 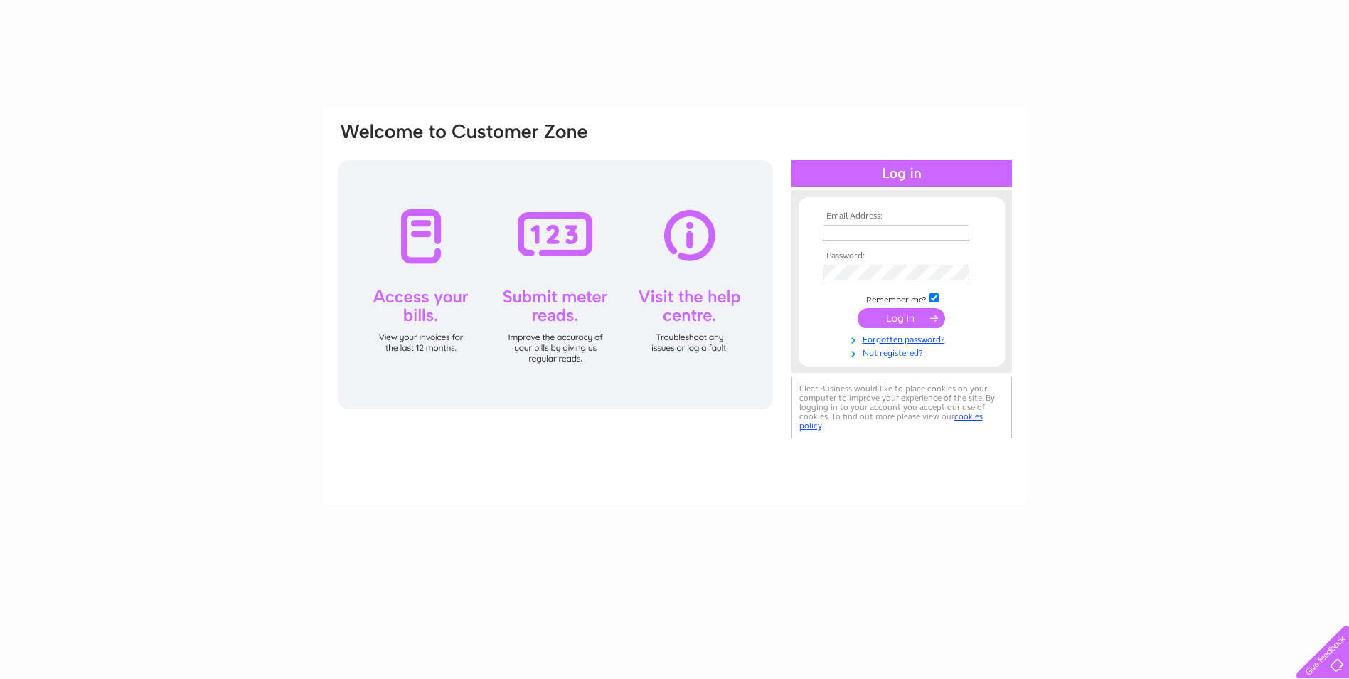 What do you see at coordinates (902, 216) in the screenshot?
I see `th: Email Address:` at bounding box center [902, 216].